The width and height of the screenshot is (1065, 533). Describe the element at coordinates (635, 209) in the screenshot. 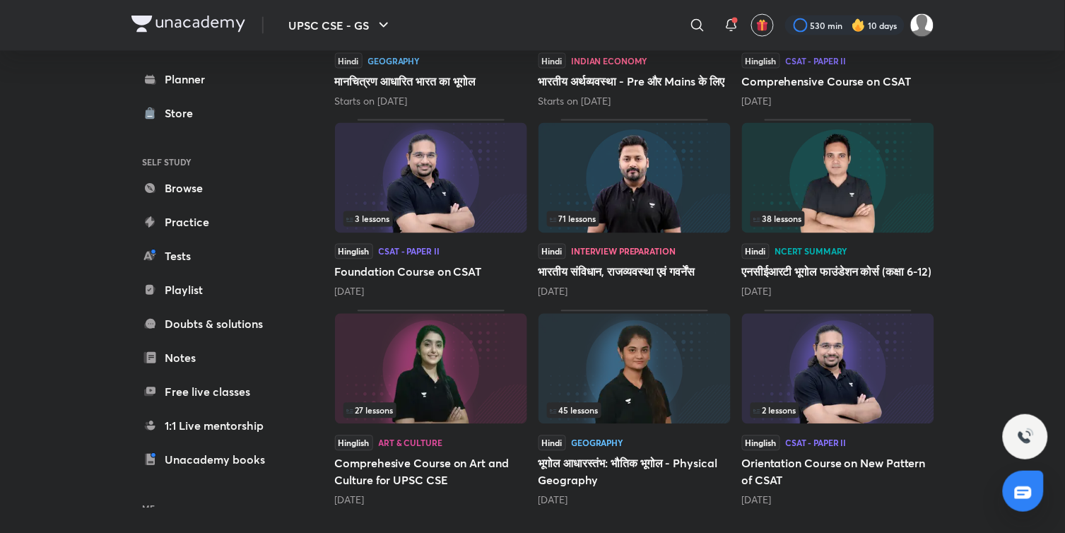

I see `div: भारतीय संविधान, राजव्यवस्था एवं गवर्नेंस` at that location.